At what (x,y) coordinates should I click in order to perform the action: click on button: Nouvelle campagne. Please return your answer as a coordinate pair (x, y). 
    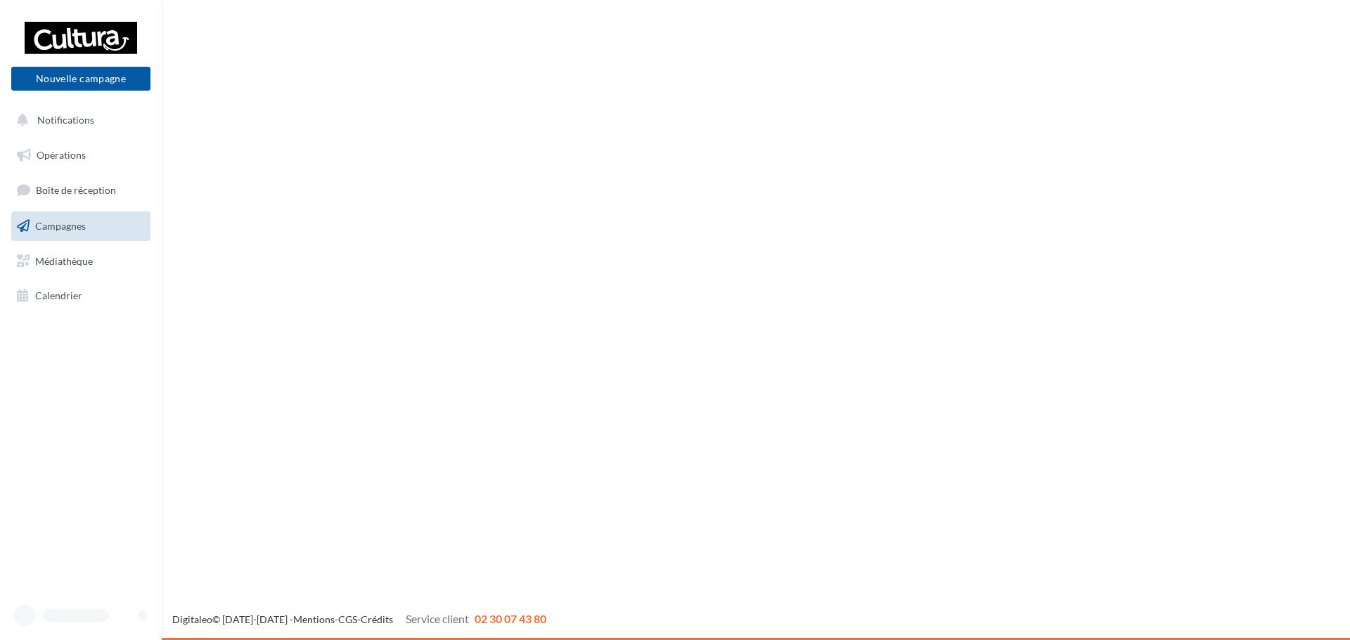
    Looking at the image, I should click on (81, 79).